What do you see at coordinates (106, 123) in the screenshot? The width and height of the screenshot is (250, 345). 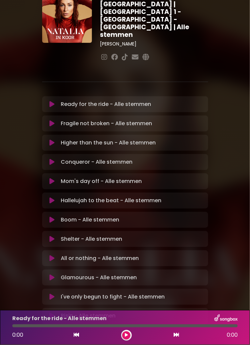 I see `p: Fragile not broken - Alle stemmen` at bounding box center [106, 123].